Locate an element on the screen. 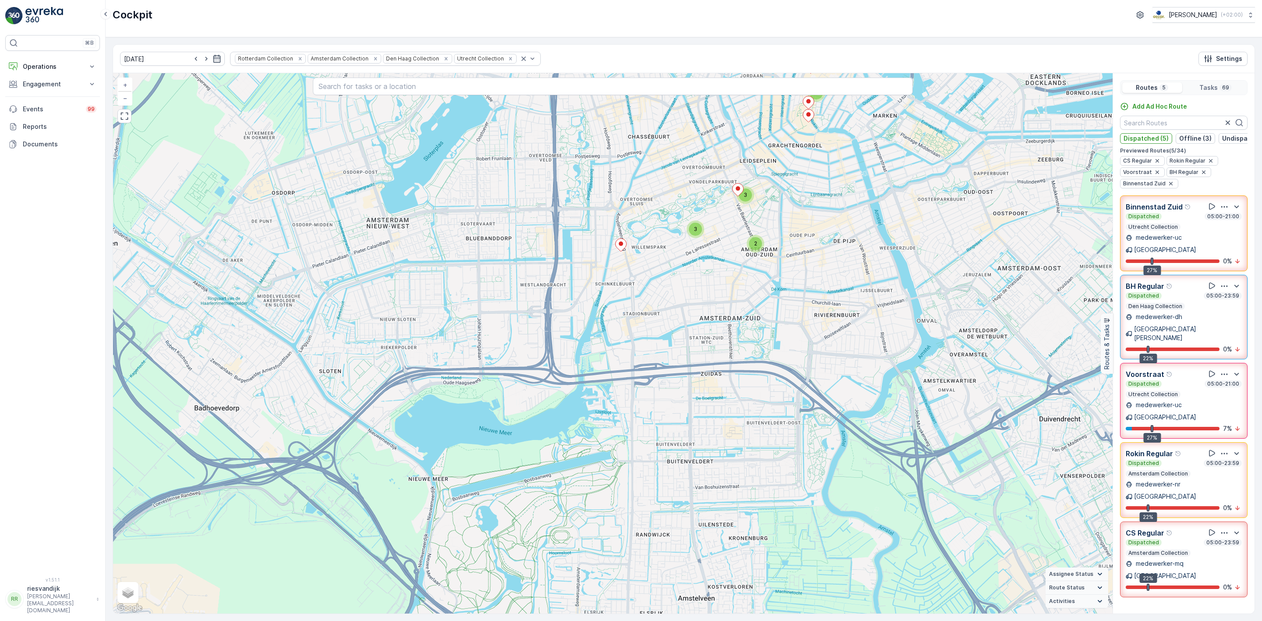  p: Settings is located at coordinates (1229, 59).